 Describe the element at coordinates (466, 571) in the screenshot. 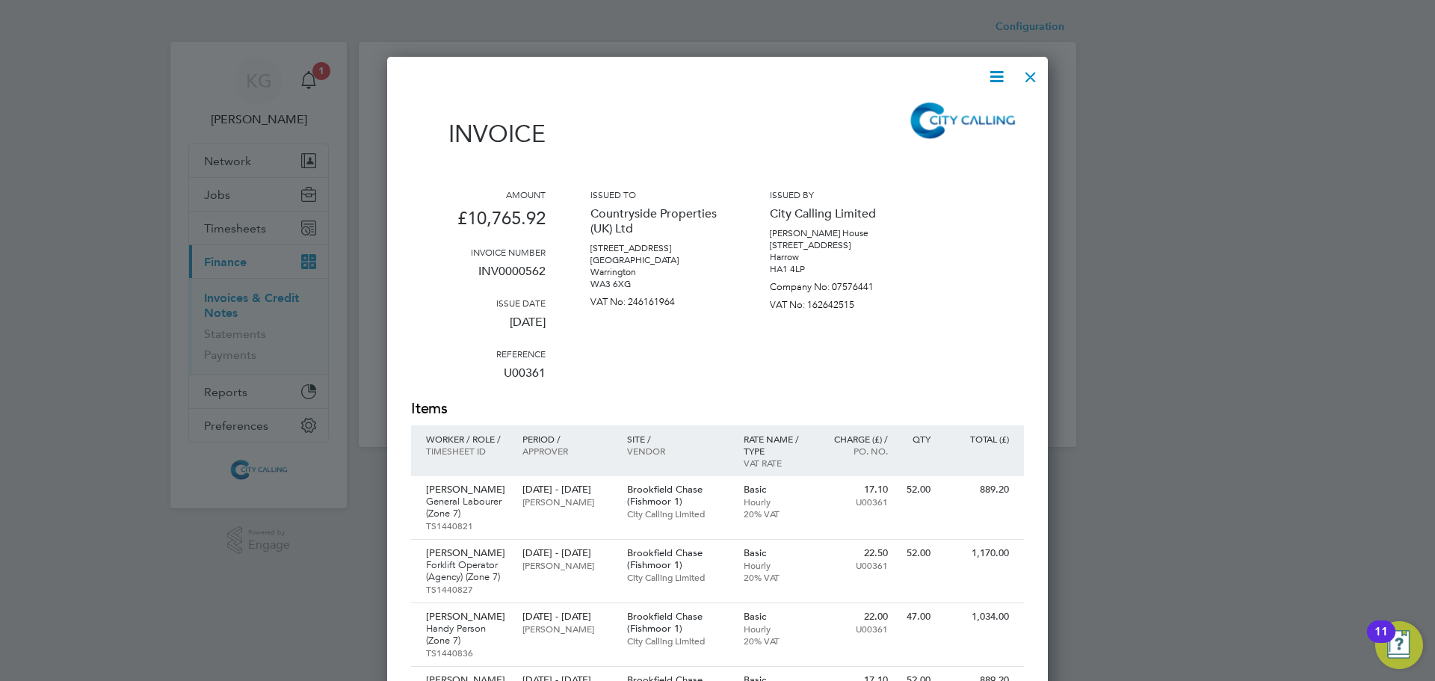

I see `p: Forklift Operator (Agency) (Zone 7)` at that location.